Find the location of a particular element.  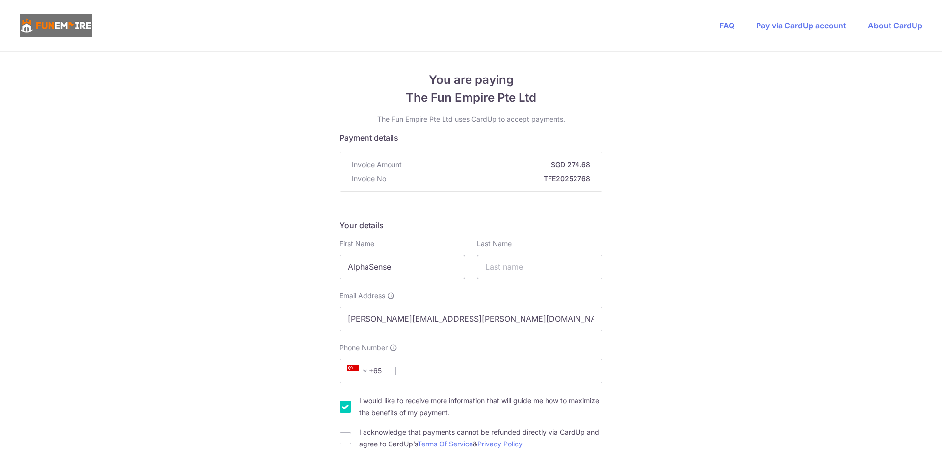

strong: TFE20252768 is located at coordinates (490, 179).